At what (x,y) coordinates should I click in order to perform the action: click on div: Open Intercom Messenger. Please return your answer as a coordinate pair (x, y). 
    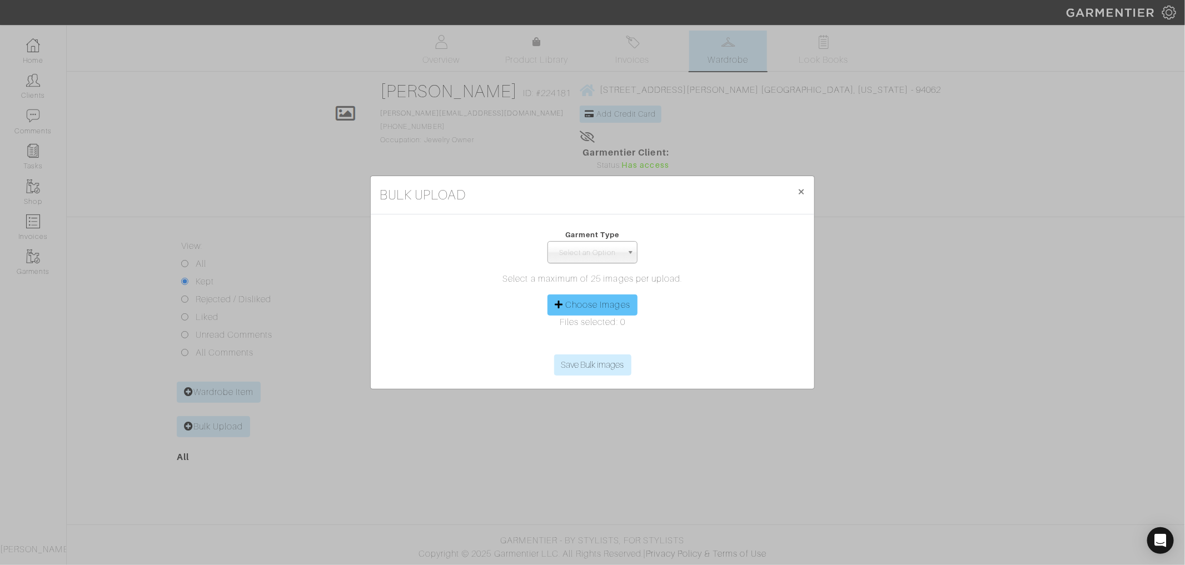
    Looking at the image, I should click on (1160, 541).